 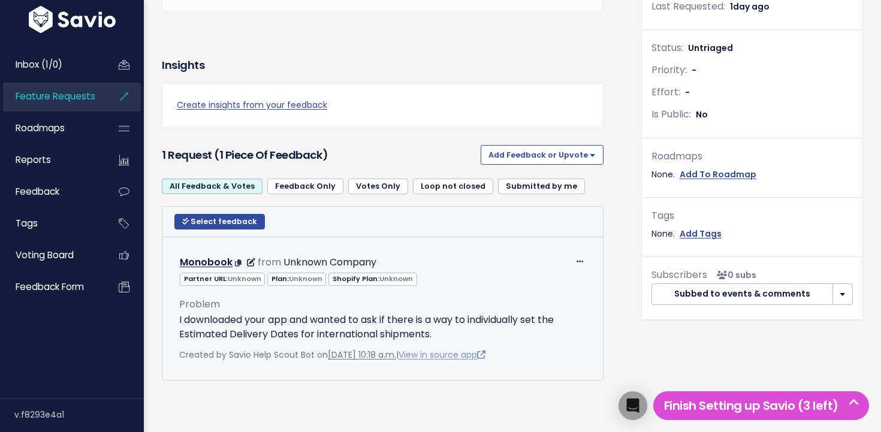 I want to click on span: Status:, so click(x=667, y=47).